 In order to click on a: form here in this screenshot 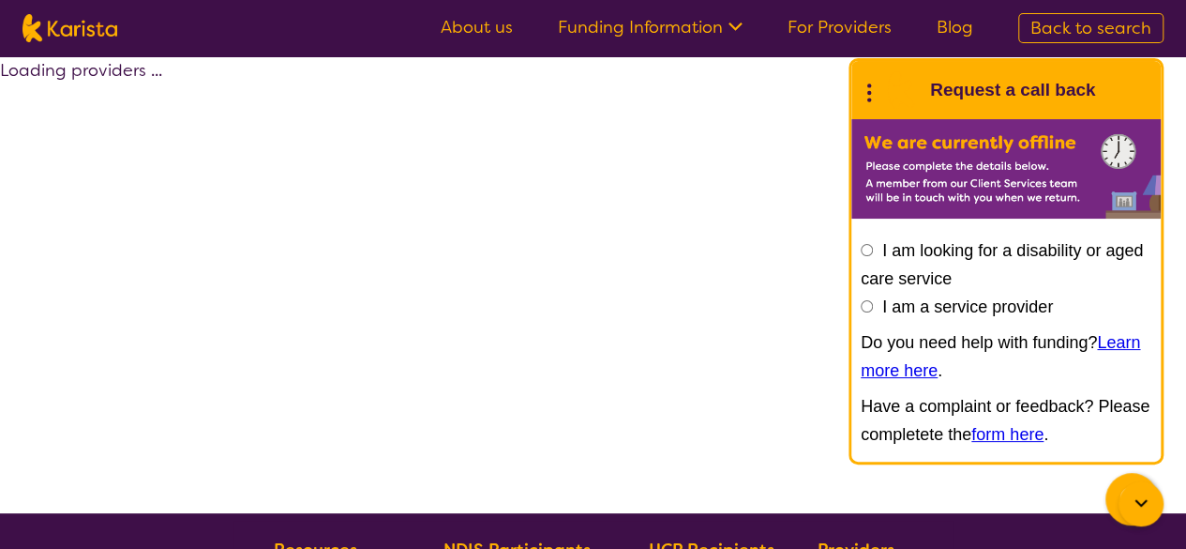, I will do `click(1007, 434)`.